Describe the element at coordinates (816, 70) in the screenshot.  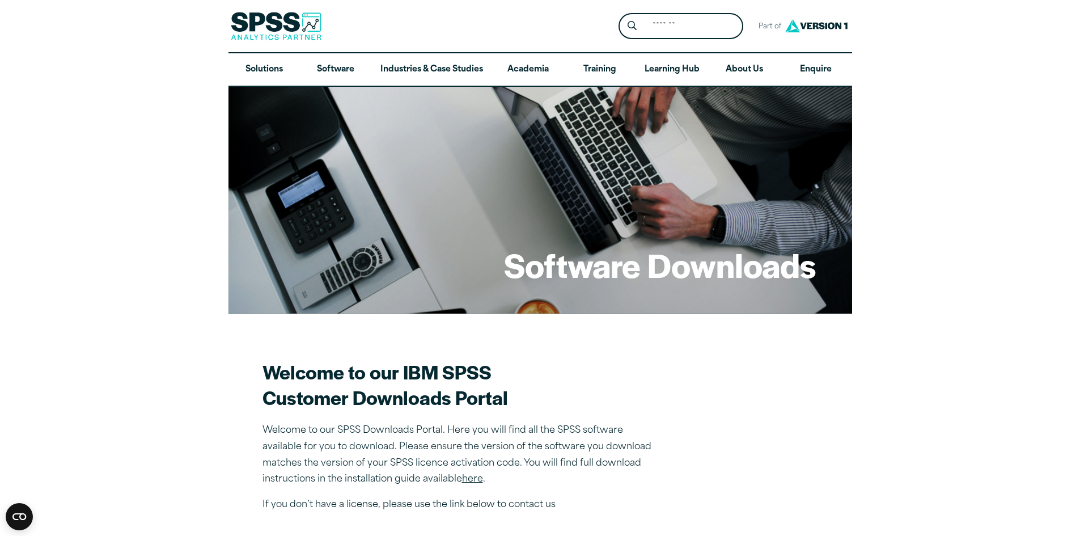
I see `a: Enquire` at that location.